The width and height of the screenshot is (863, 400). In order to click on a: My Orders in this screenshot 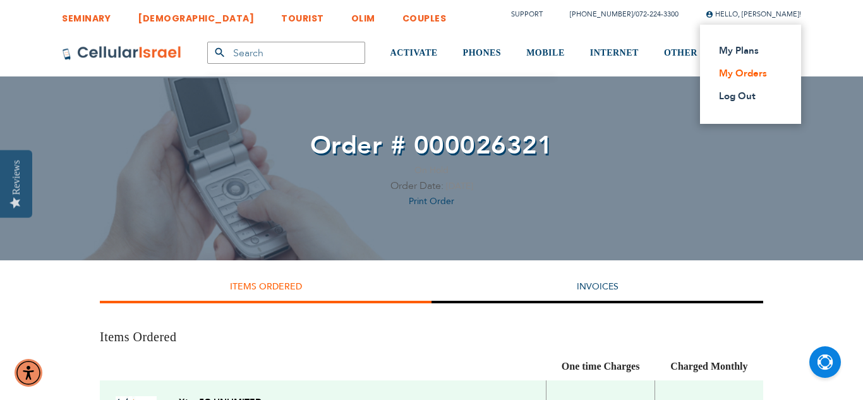, I will do `click(747, 73)`.